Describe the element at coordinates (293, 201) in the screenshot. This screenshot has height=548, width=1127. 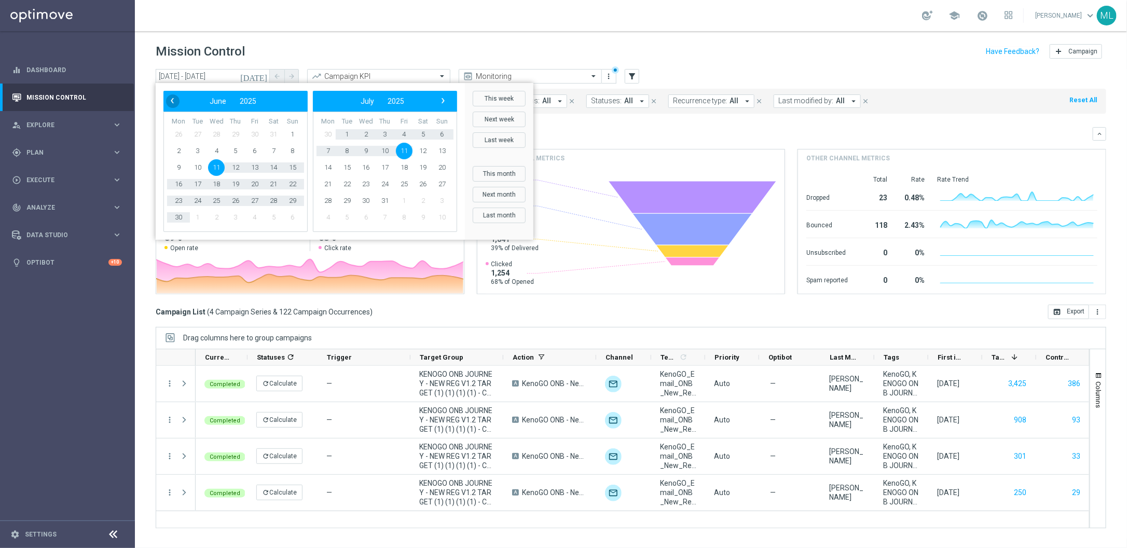
I see `span: 29` at that location.